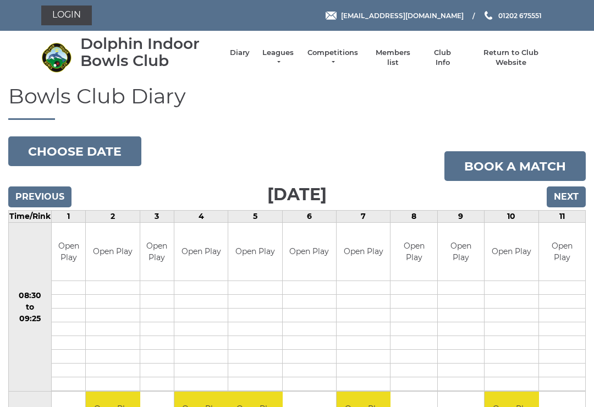  I want to click on td: 11, so click(562, 217).